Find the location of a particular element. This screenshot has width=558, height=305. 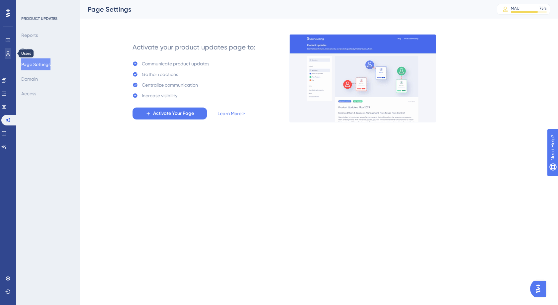

div: Increase visibility is located at coordinates (159, 96).